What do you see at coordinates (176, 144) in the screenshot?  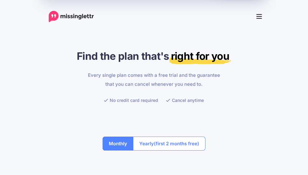 I see `span: (first 2 months free)` at bounding box center [176, 144].